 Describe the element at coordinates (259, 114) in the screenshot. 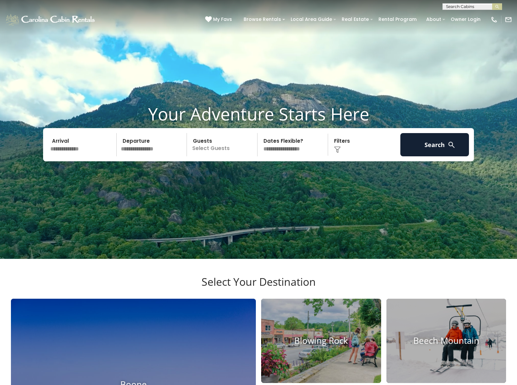

I see `h1: Your Adventure Starts Here` at that location.